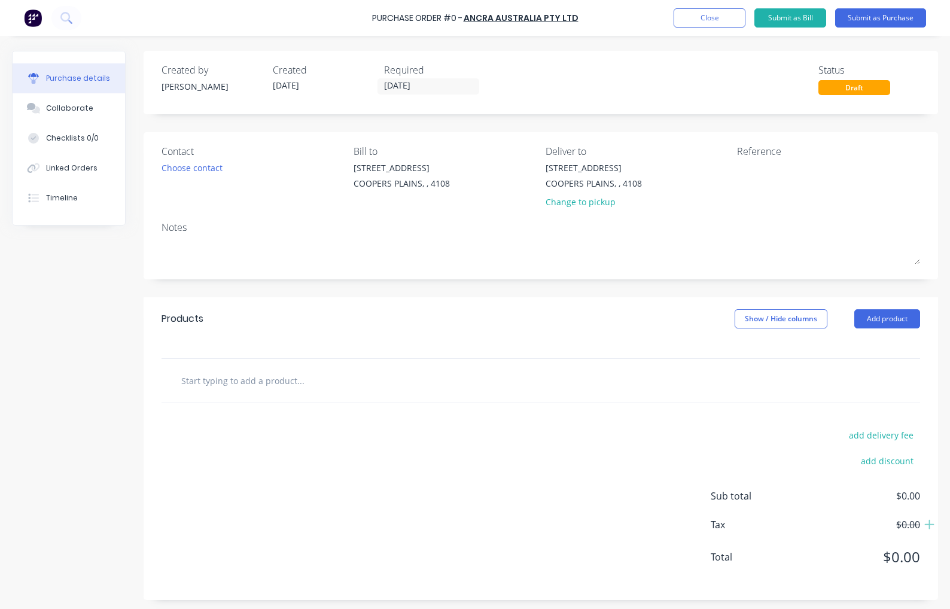 The height and width of the screenshot is (609, 950). Describe the element at coordinates (880, 435) in the screenshot. I see `button: add delivery fee` at that location.